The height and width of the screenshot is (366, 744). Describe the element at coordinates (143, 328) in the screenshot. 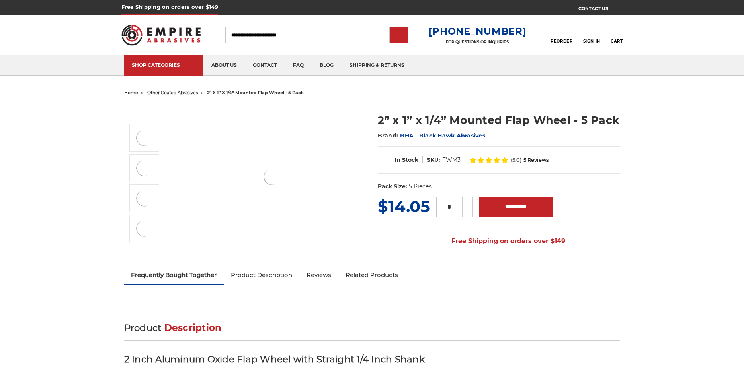

I see `span: Product` at that location.